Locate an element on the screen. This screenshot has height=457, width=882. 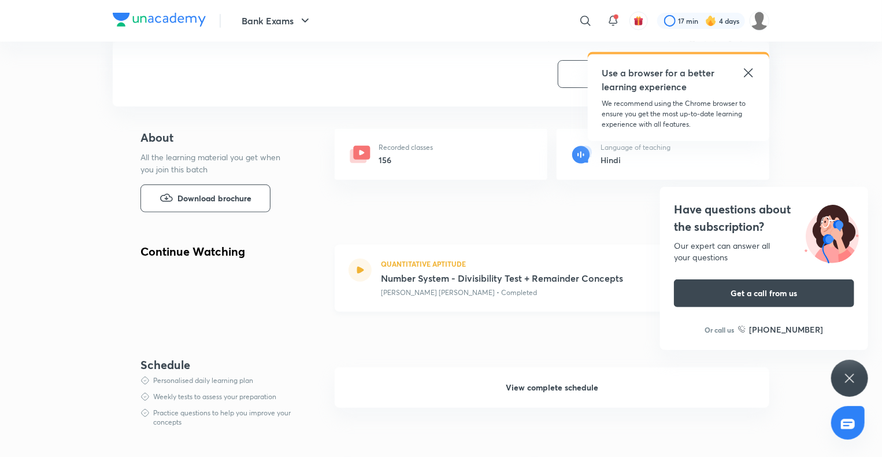
img: Company Logo is located at coordinates (159, 20).